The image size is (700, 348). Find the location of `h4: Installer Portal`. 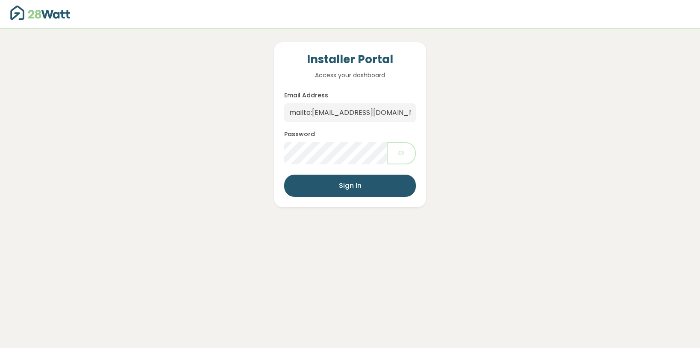

h4: Installer Portal is located at coordinates (350, 60).